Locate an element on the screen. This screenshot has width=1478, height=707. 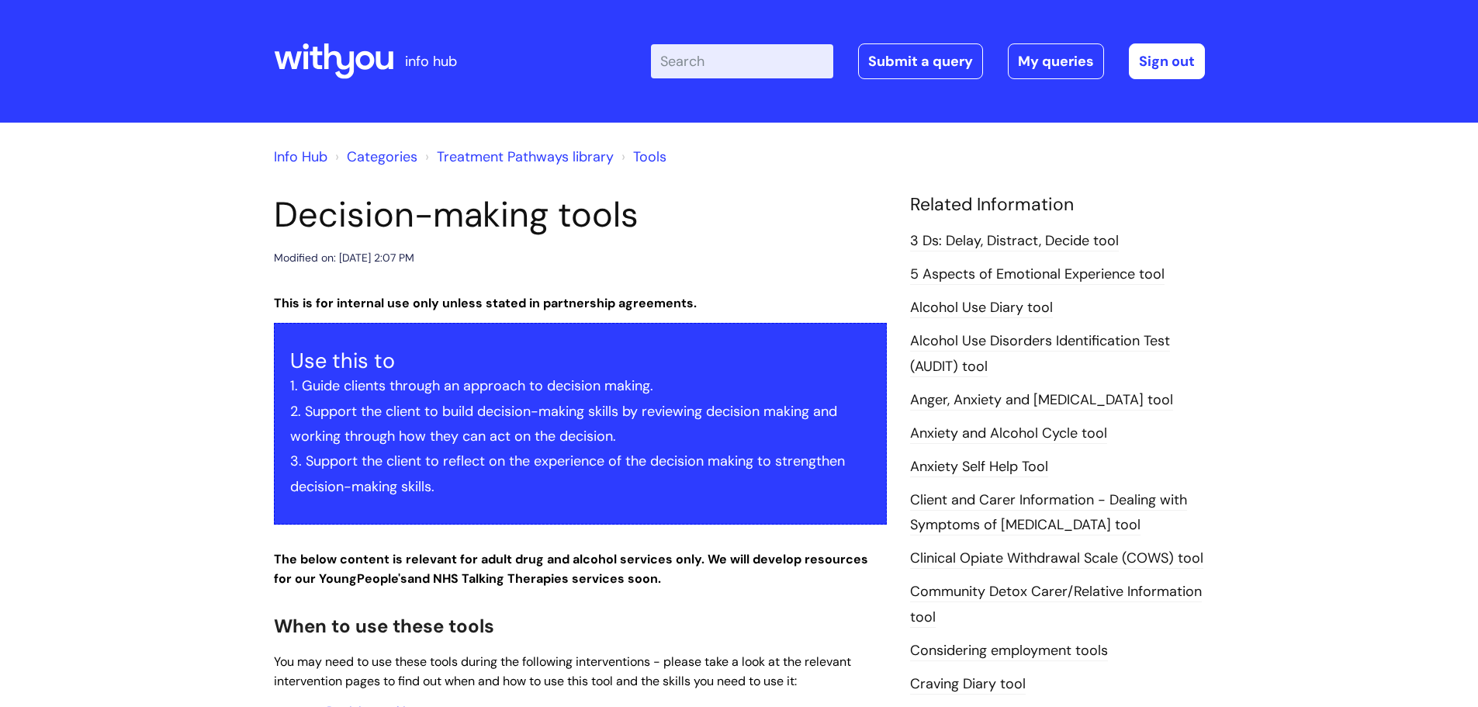
a: 5 Aspects of Emotional Experience tool is located at coordinates (1037, 275).